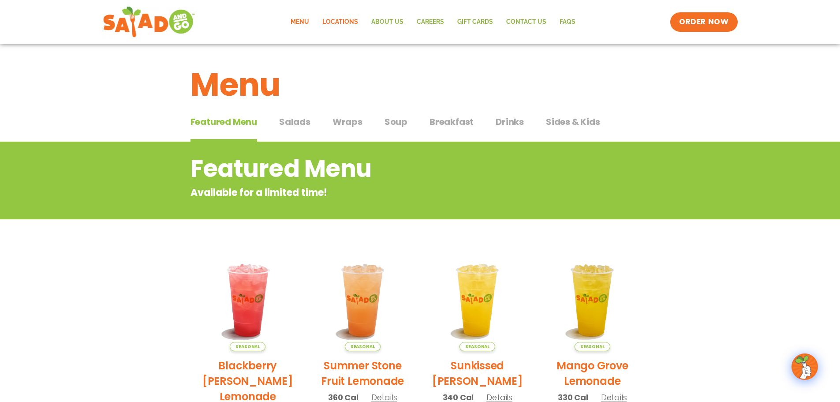 This screenshot has height=402, width=840. I want to click on a: GIFT CARDS, so click(475, 22).